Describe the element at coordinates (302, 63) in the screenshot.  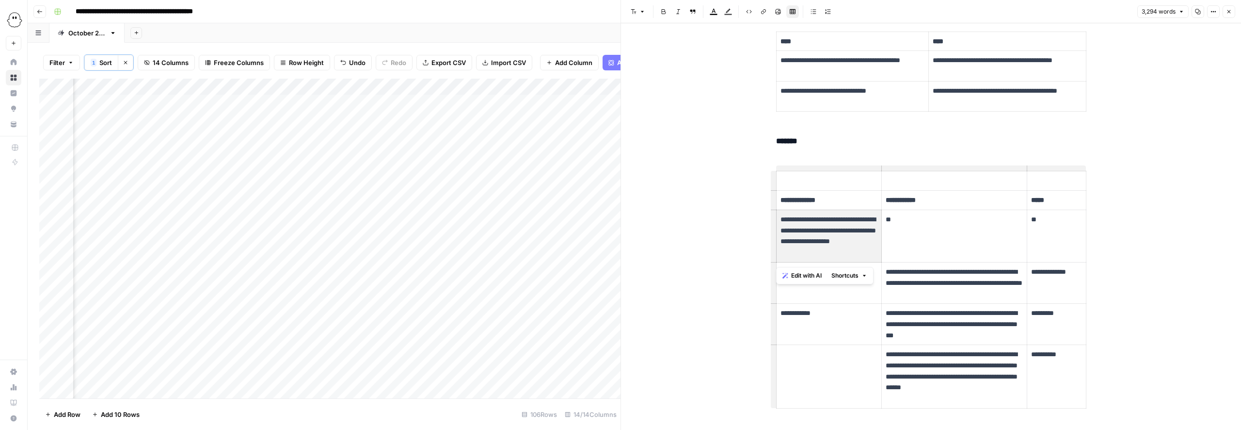
I see `button: Row Height` at that location.